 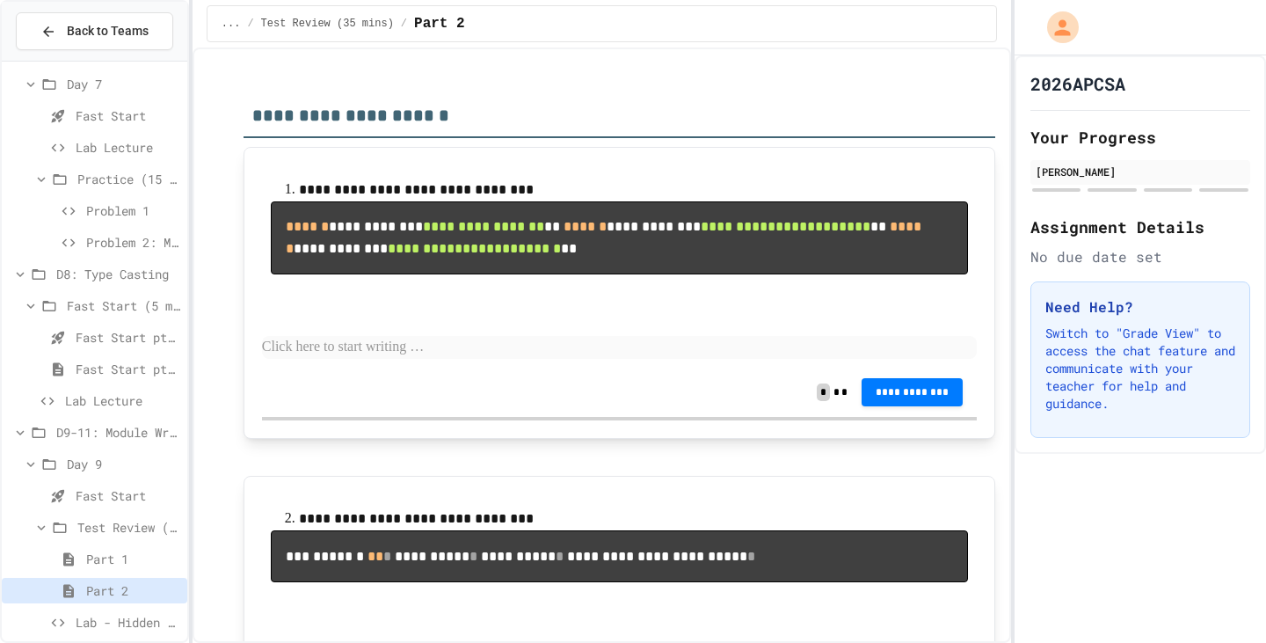 I want to click on span: Part 1, so click(x=133, y=558).